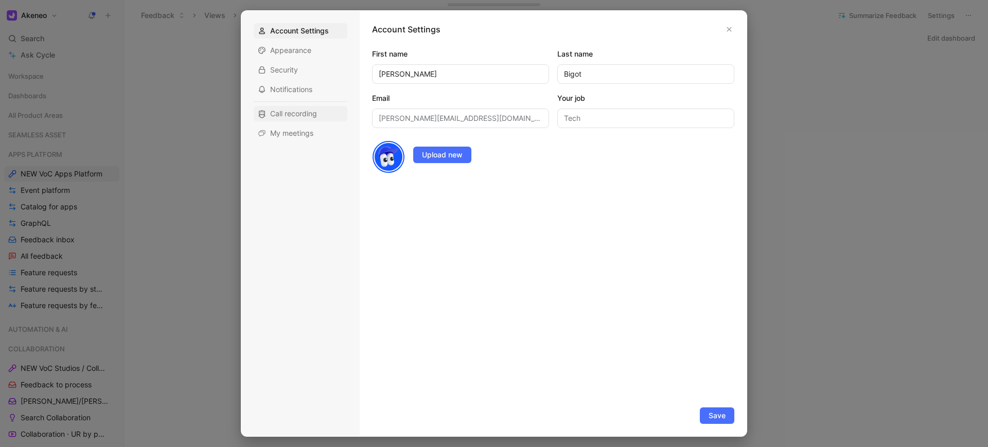 This screenshot has height=447, width=988. Describe the element at coordinates (291, 50) in the screenshot. I see `span: Appearance` at that location.